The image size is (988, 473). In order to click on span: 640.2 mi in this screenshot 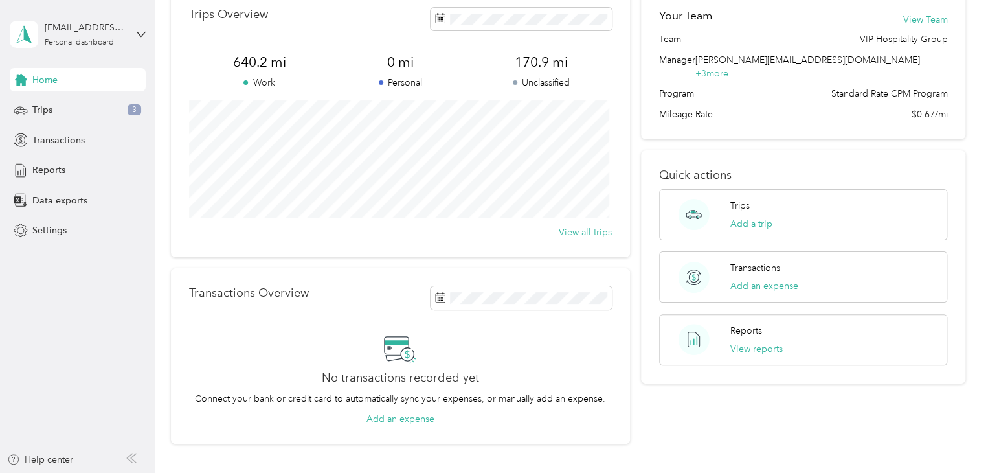, I will do `click(260, 62)`.